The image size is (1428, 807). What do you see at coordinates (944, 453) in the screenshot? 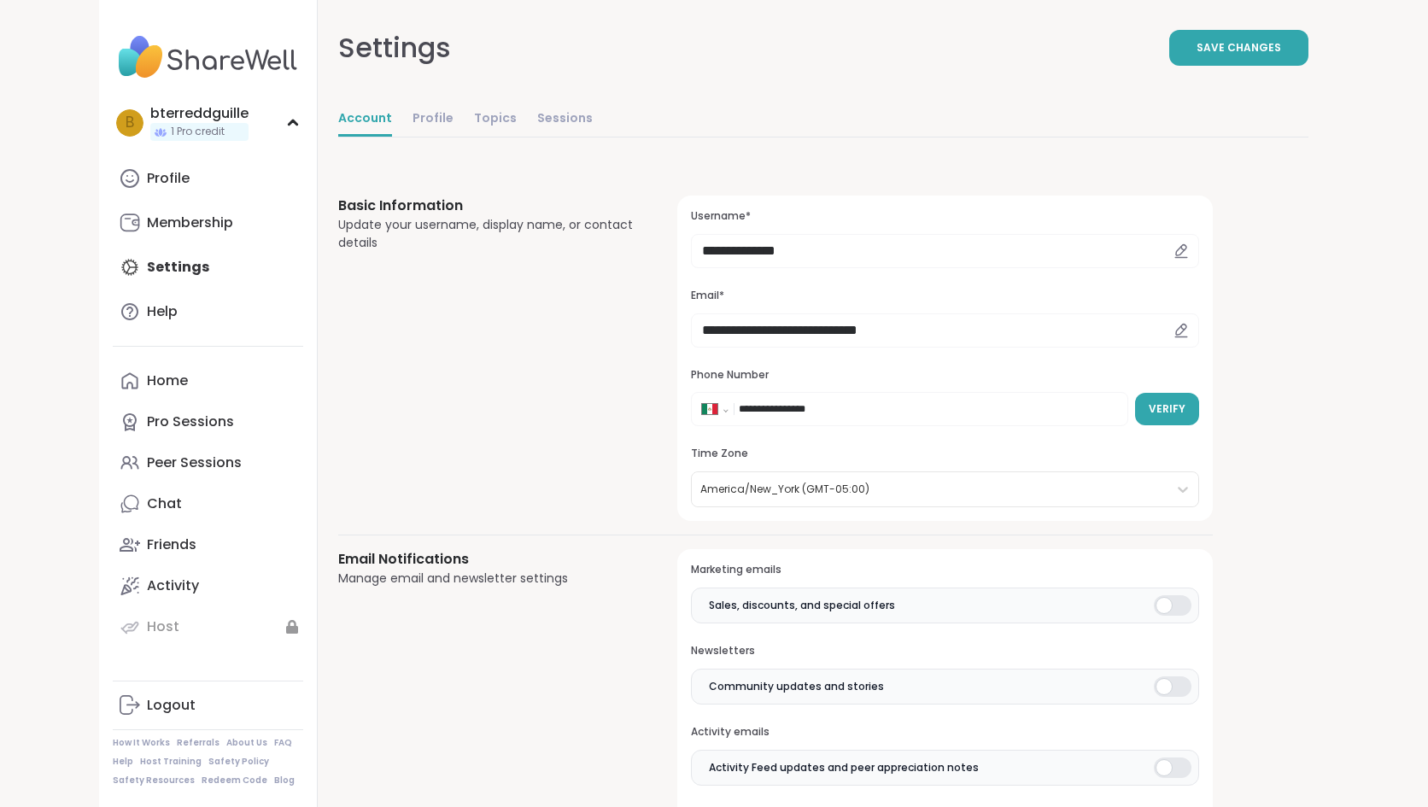
I see `h3: Time Zone` at bounding box center [944, 453].